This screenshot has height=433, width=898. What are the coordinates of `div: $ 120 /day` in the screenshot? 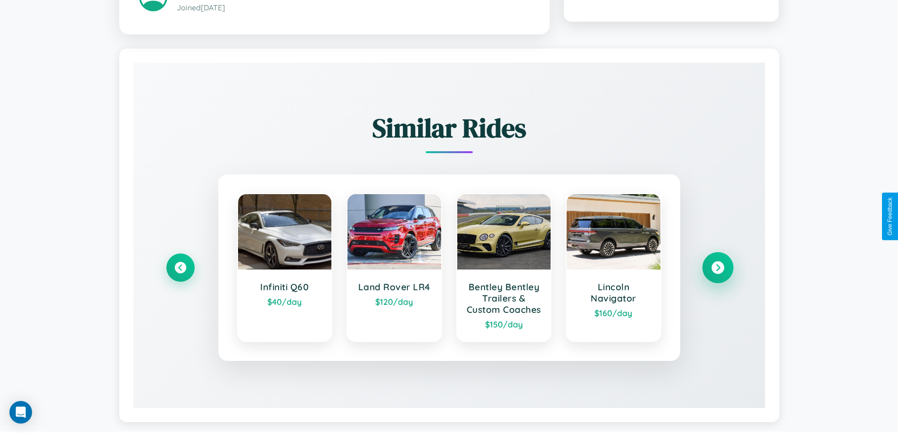 It's located at (394, 302).